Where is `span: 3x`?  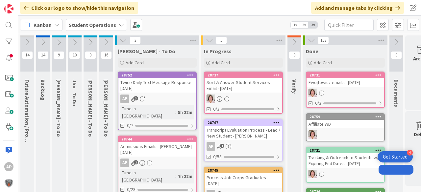
span: 3x is located at coordinates (313, 25).